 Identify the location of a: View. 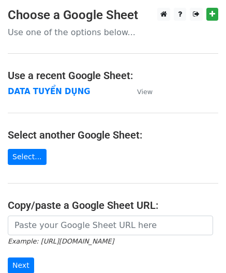
(139, 91).